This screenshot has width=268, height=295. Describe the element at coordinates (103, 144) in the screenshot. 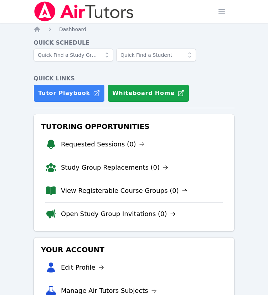

I see `a: Requested Sessions (0)` at that location.